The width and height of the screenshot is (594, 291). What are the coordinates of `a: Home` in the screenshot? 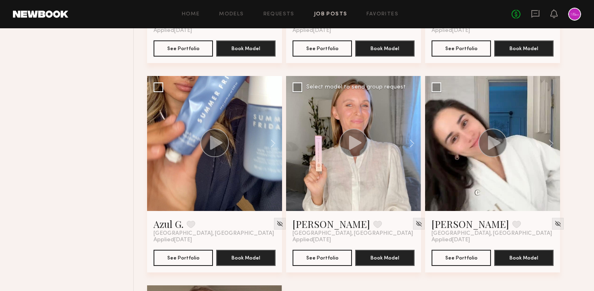 It's located at (191, 14).